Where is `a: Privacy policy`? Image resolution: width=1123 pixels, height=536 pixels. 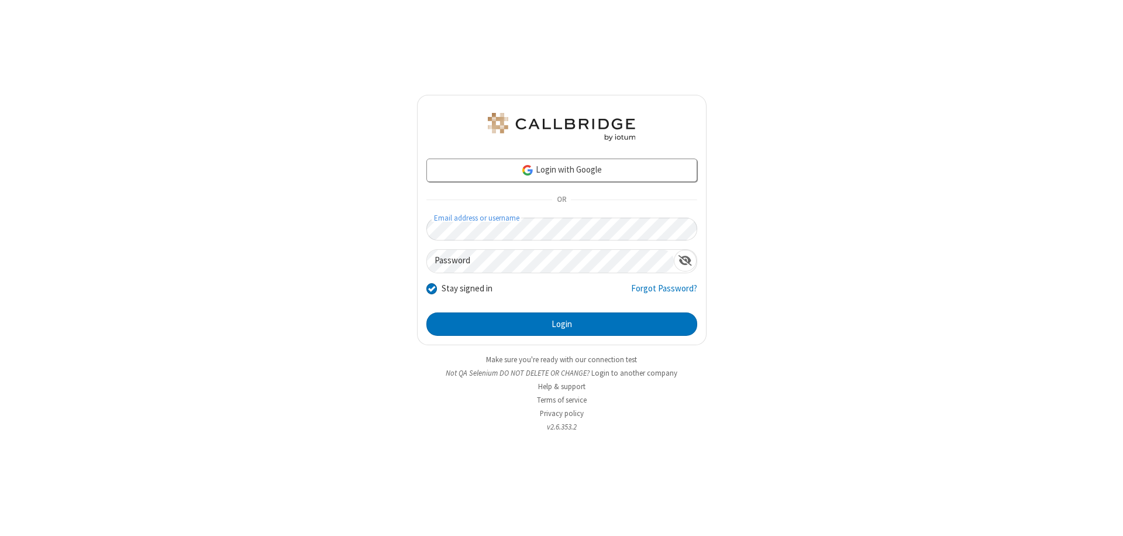 a: Privacy policy is located at coordinates (562, 413).